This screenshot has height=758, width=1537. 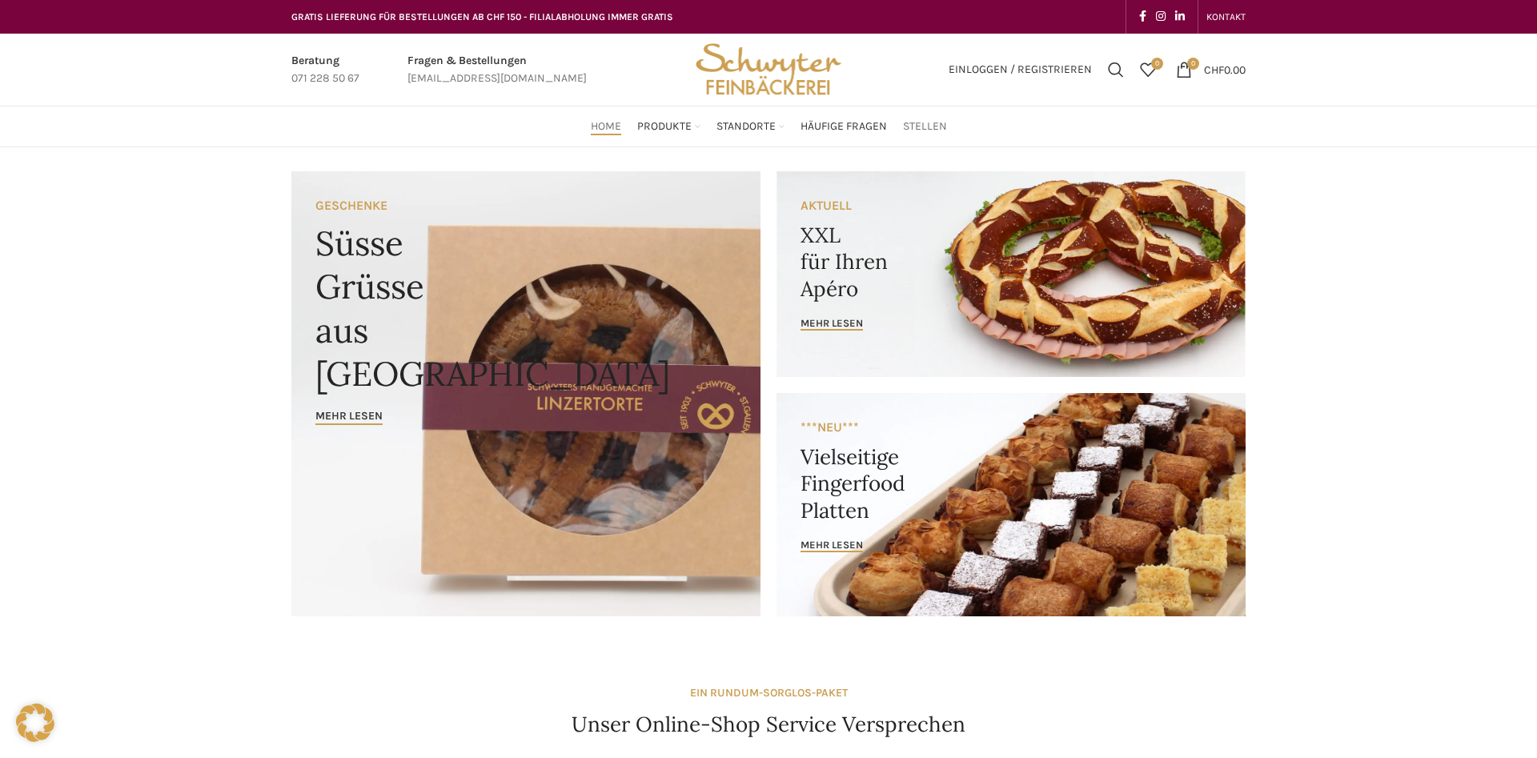 I want to click on h4: Unser Online-Shop Service Versprechen, so click(x=768, y=724).